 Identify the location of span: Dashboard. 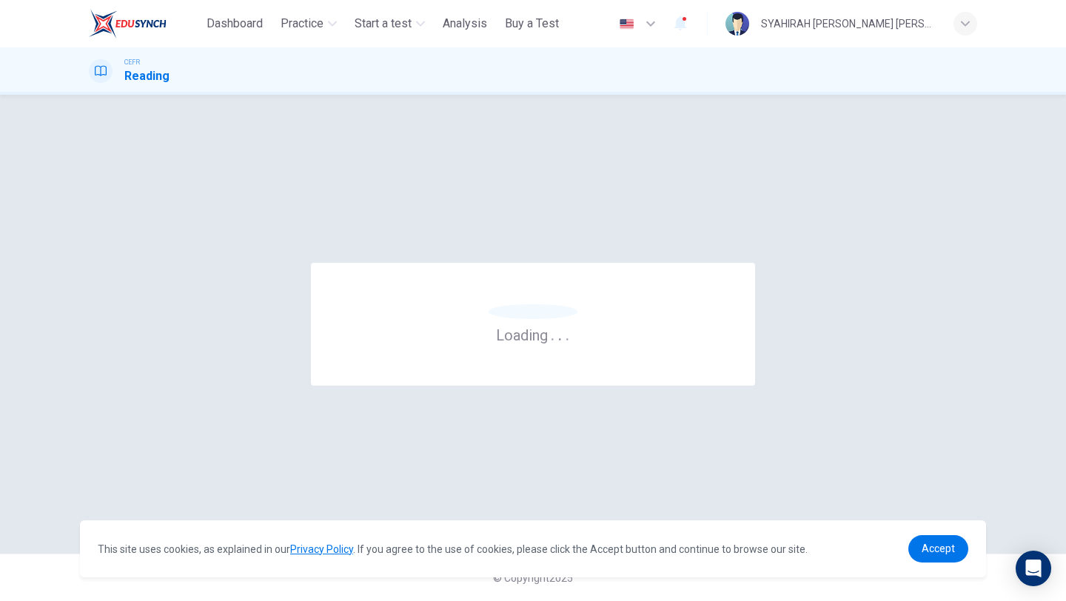
(235, 24).